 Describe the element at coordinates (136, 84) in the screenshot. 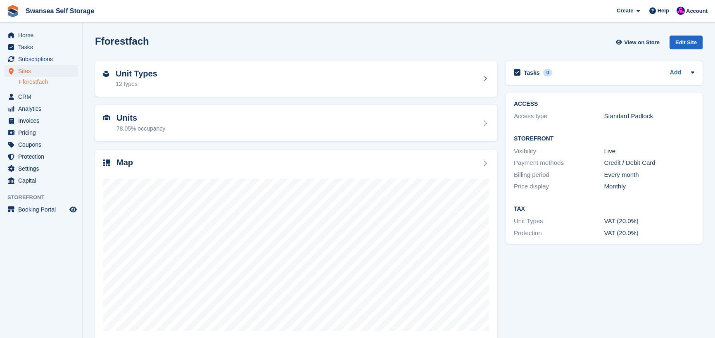

I see `div: 12 types` at that location.